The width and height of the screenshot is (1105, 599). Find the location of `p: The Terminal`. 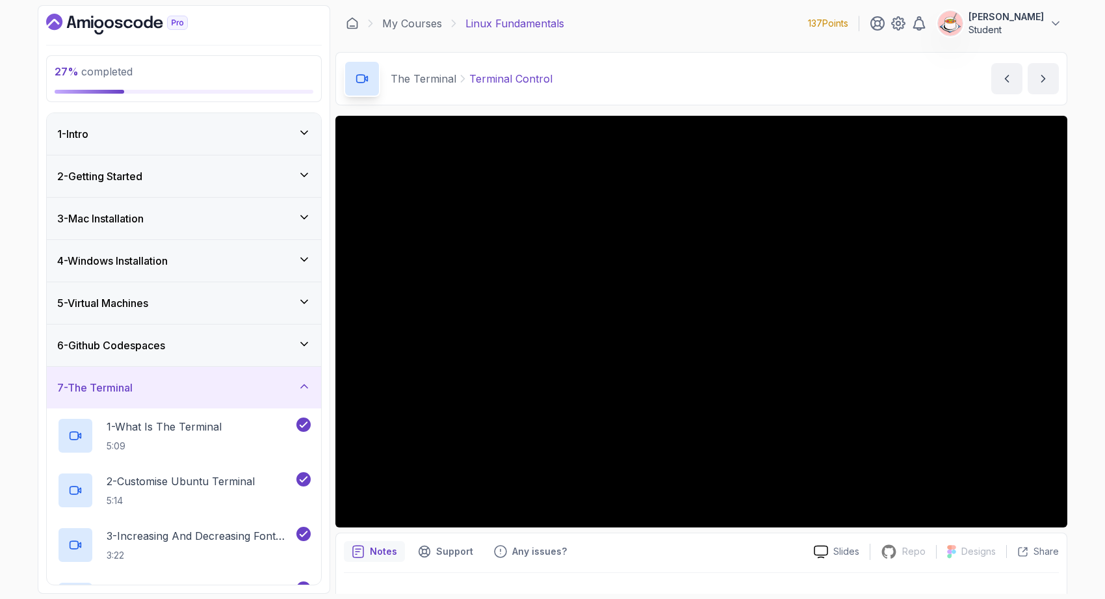

p: The Terminal is located at coordinates (423, 79).